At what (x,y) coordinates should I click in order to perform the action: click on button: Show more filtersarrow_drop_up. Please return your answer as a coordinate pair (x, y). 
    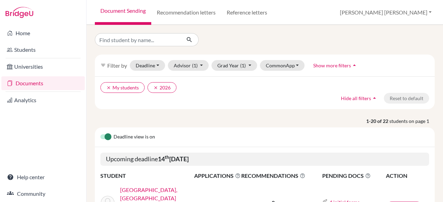
    Looking at the image, I should click on (335, 65).